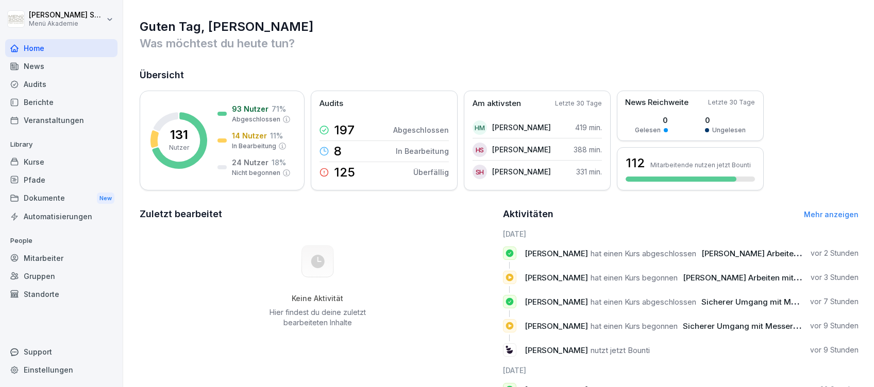  I want to click on a: Mehr anzeigen, so click(831, 214).